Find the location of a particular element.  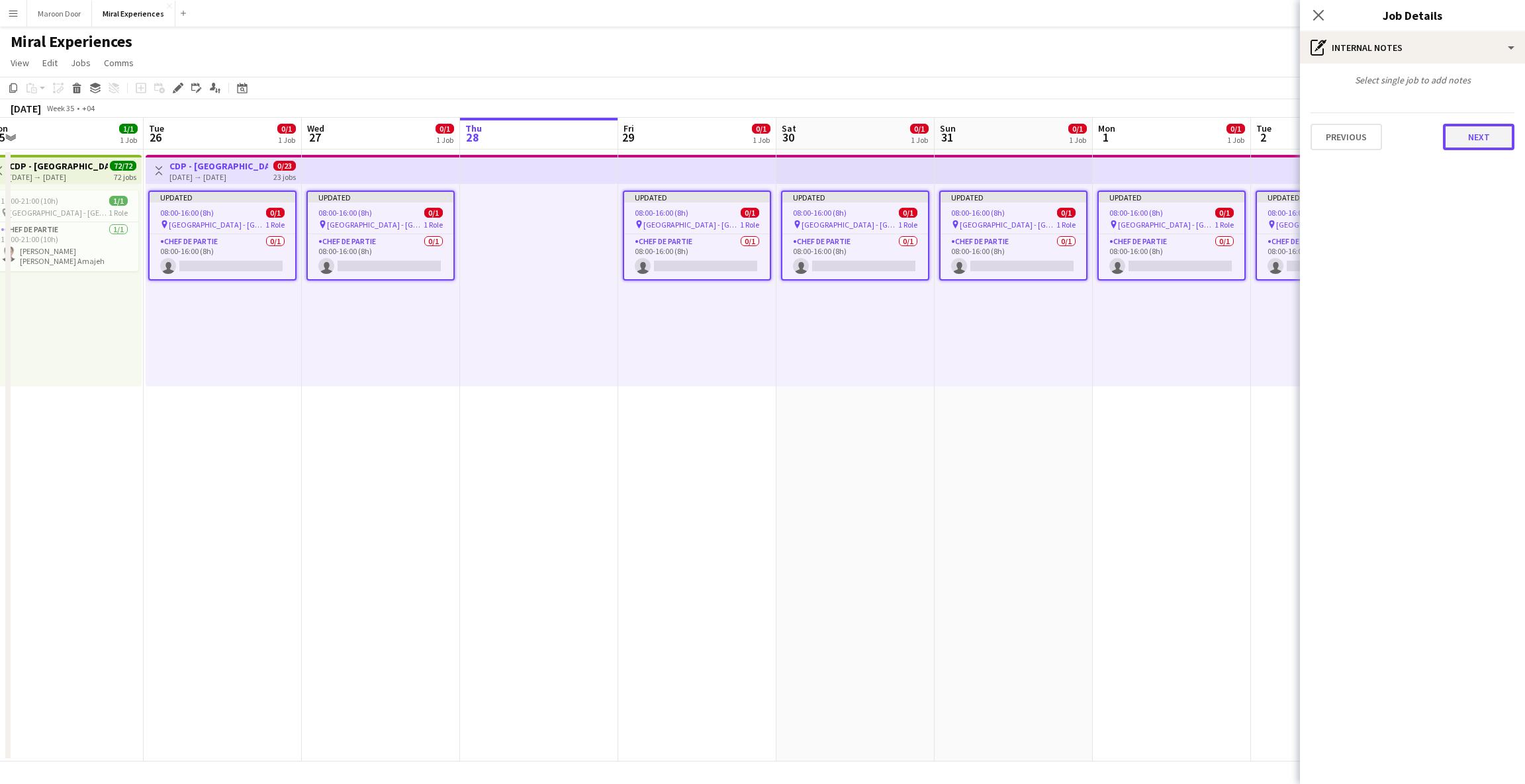

span: 1 is located at coordinates (1105, 137).